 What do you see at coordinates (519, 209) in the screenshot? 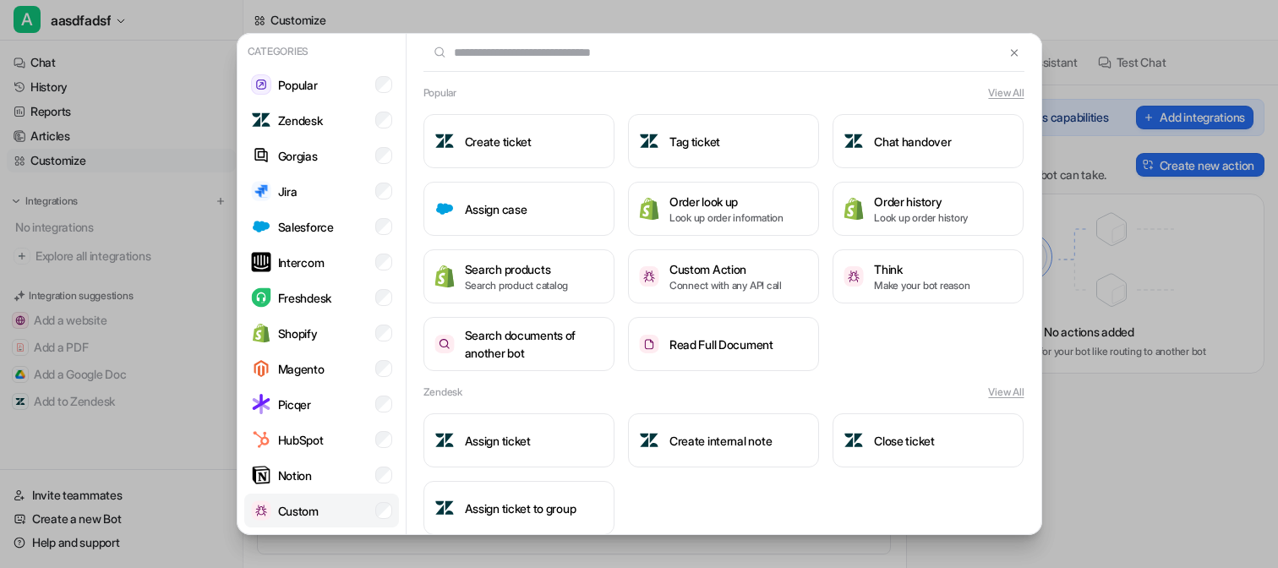
I see `button: Assign caseAssign case` at bounding box center [519, 209].